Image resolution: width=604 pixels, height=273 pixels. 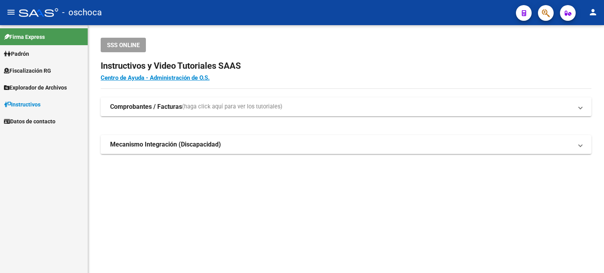 I want to click on button: SSS ONLINE, so click(x=123, y=45).